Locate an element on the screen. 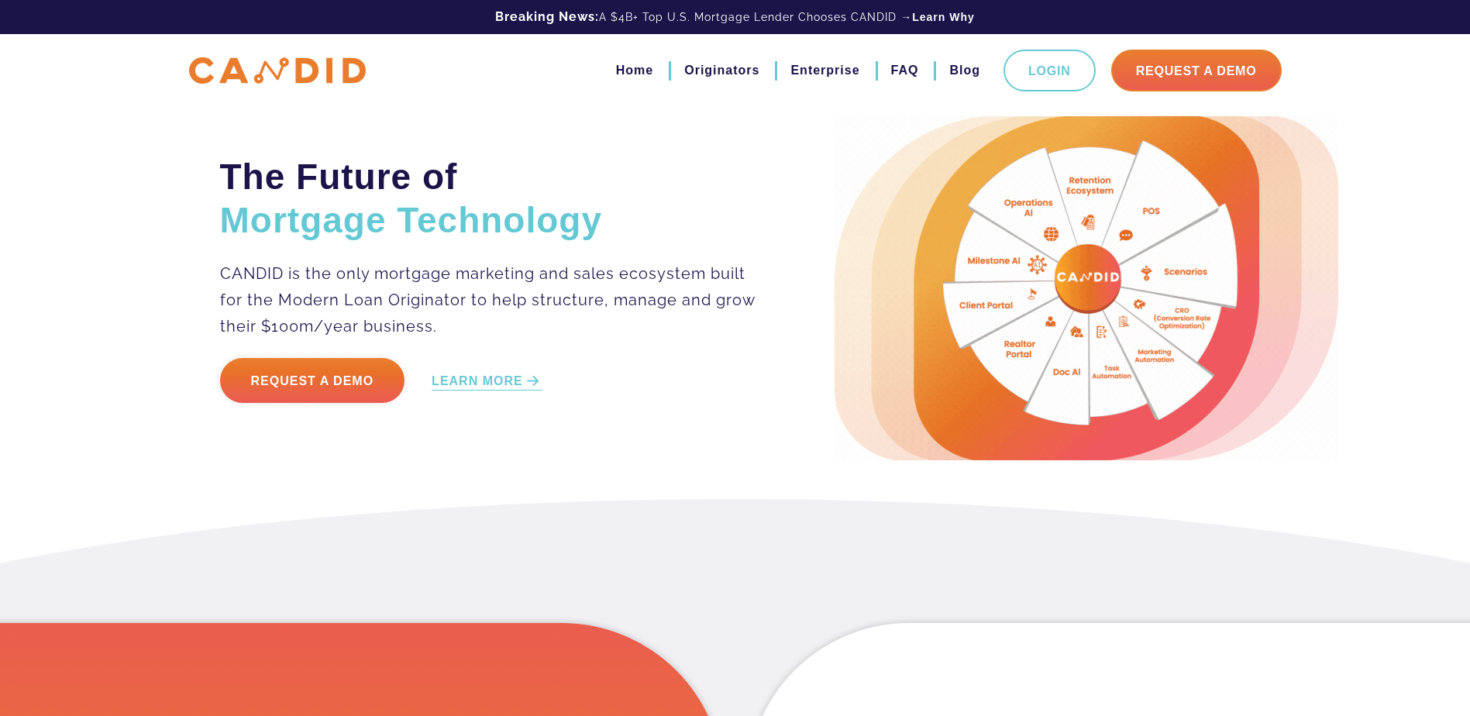 This screenshot has height=716, width=1470. a: Learn Why is located at coordinates (943, 17).